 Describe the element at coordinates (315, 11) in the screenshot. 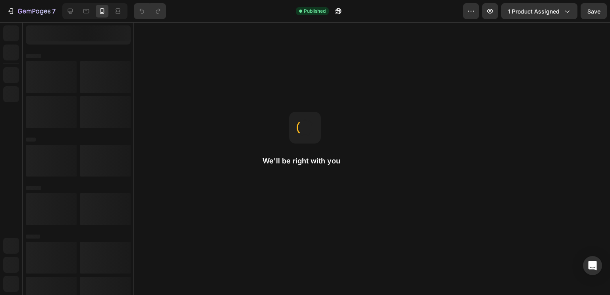

I see `span: Published` at that location.